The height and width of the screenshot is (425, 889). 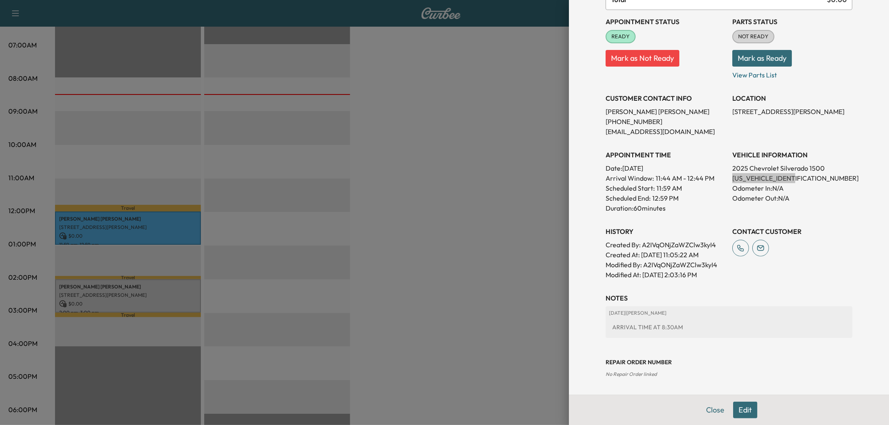 I want to click on p: 2025 Chevrolet Silverado 1500, so click(x=792, y=168).